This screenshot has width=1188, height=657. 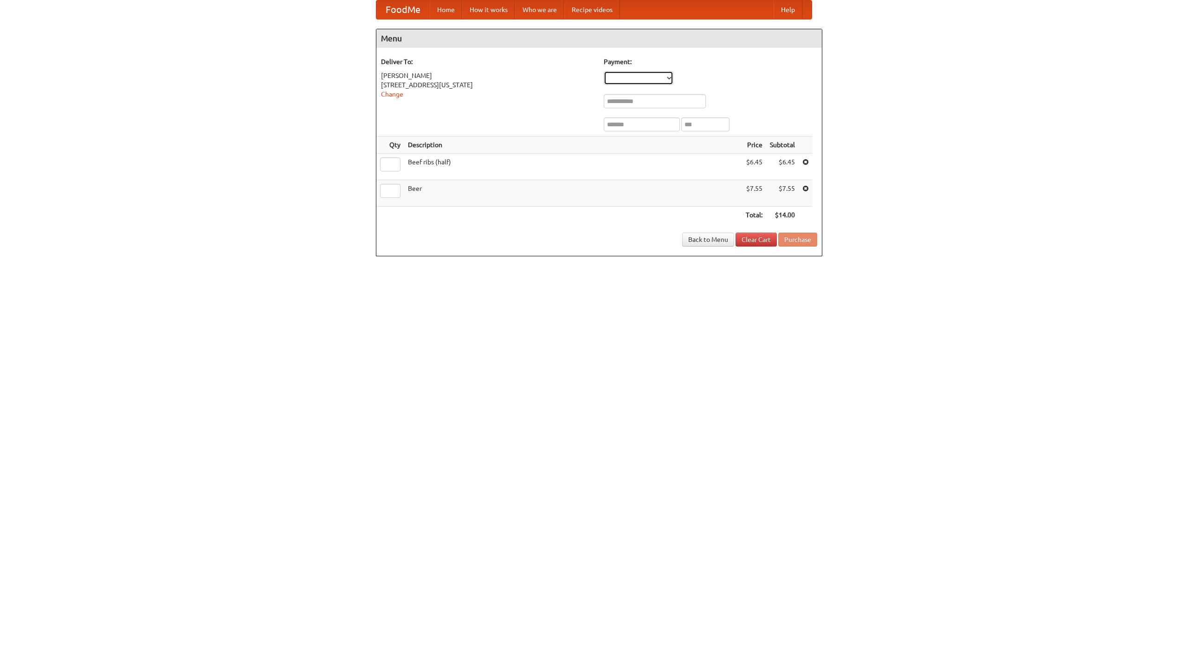 I want to click on a: Back to Menu, so click(x=708, y=240).